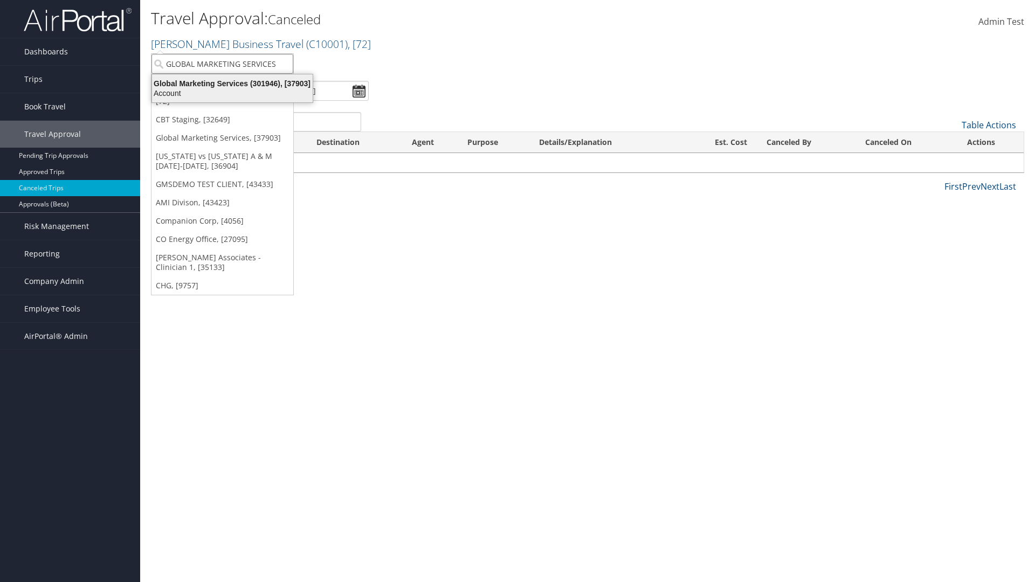  I want to click on div: Account, so click(232, 93).